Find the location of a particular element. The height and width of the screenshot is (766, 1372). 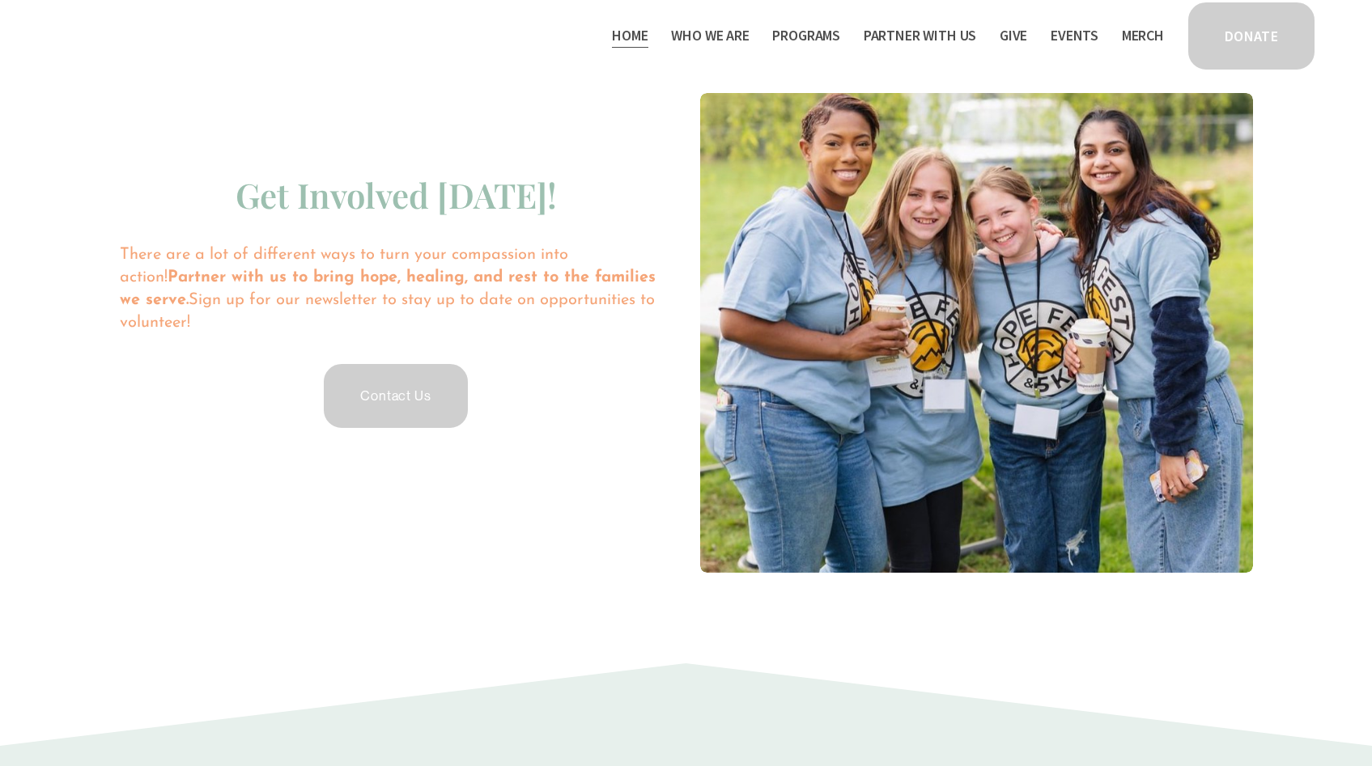

p: There are a lot of different ways to turn your compassion into action! Sign up for our newsletter... is located at coordinates (396, 289).